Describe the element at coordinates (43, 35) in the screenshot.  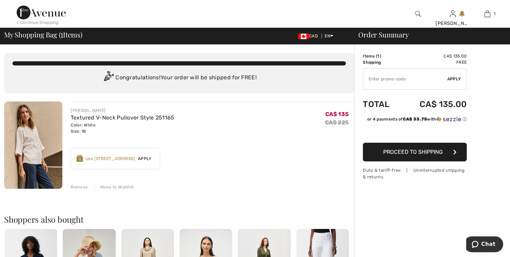
I see `span: My Shopping Bag ( Items)` at that location.